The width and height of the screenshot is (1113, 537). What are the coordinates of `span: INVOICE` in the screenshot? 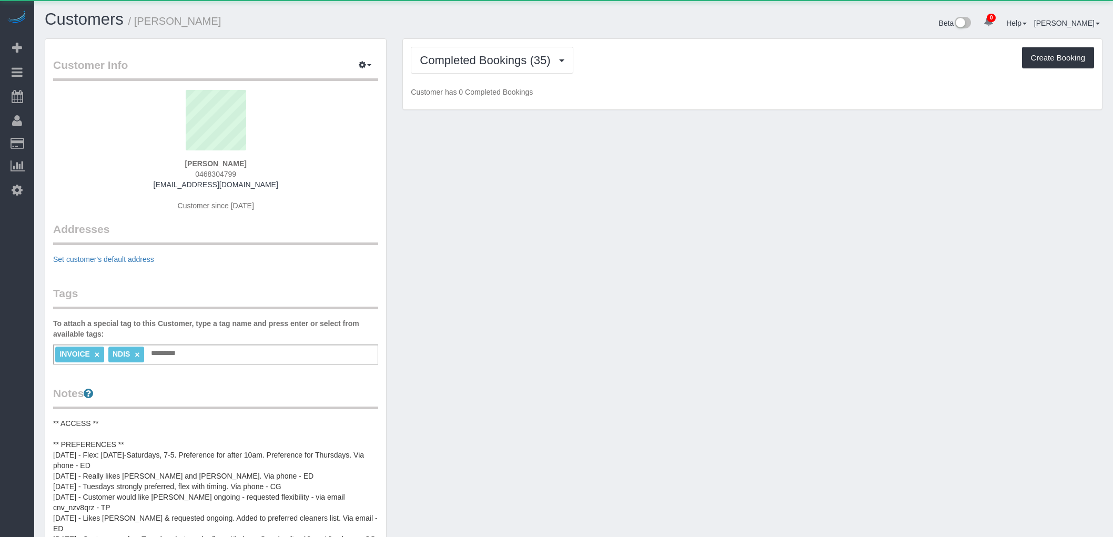 It's located at (75, 354).